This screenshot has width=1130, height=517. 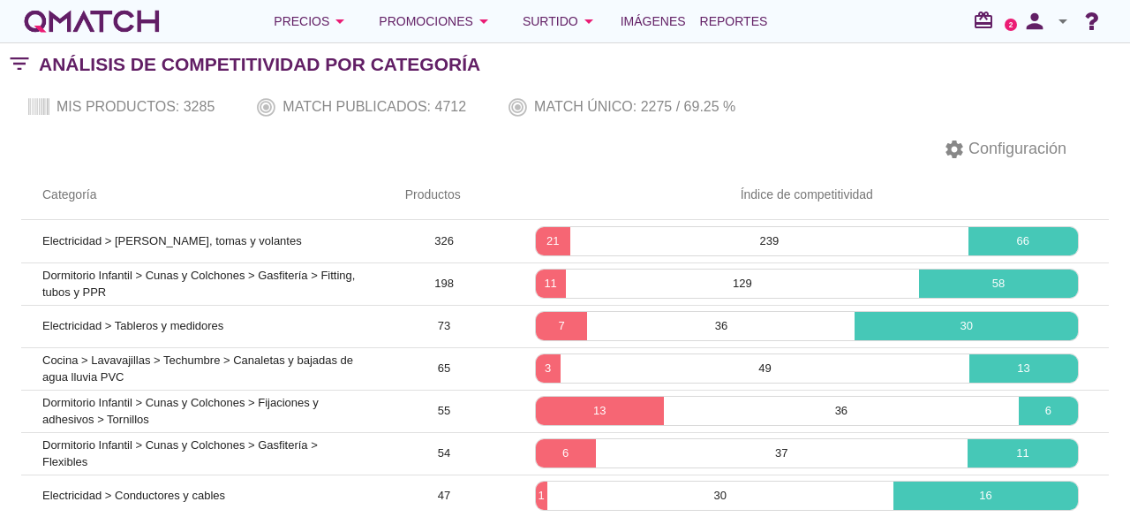 What do you see at coordinates (444, 195) in the screenshot?
I see `th: Productos: Not sorted.` at bounding box center [444, 195].